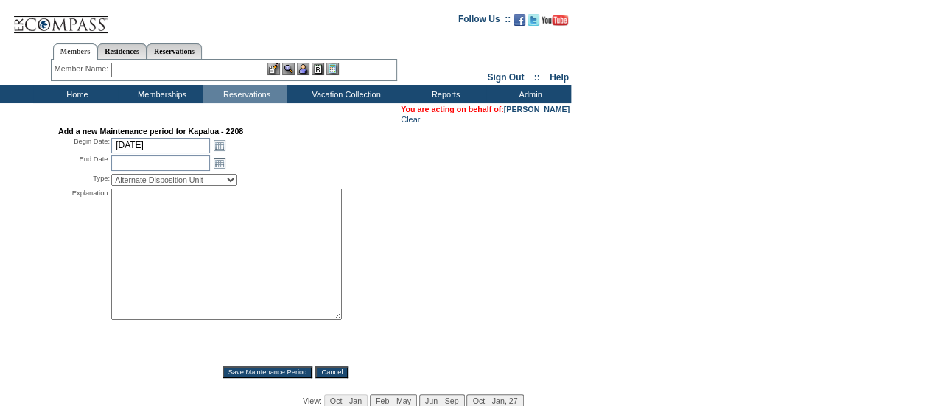 Image resolution: width=932 pixels, height=406 pixels. Describe the element at coordinates (84, 180) in the screenshot. I see `div: Type:` at that location.